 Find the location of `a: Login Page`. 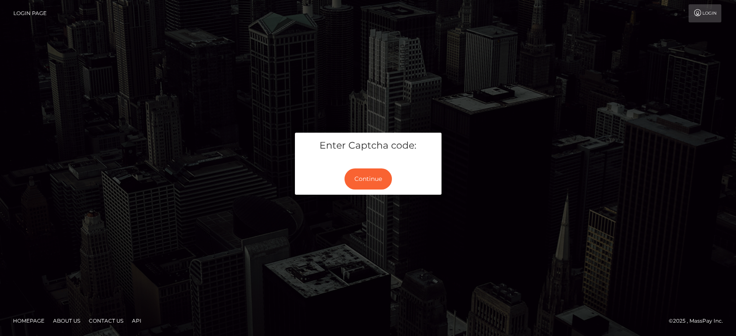

a: Login Page is located at coordinates (30, 13).